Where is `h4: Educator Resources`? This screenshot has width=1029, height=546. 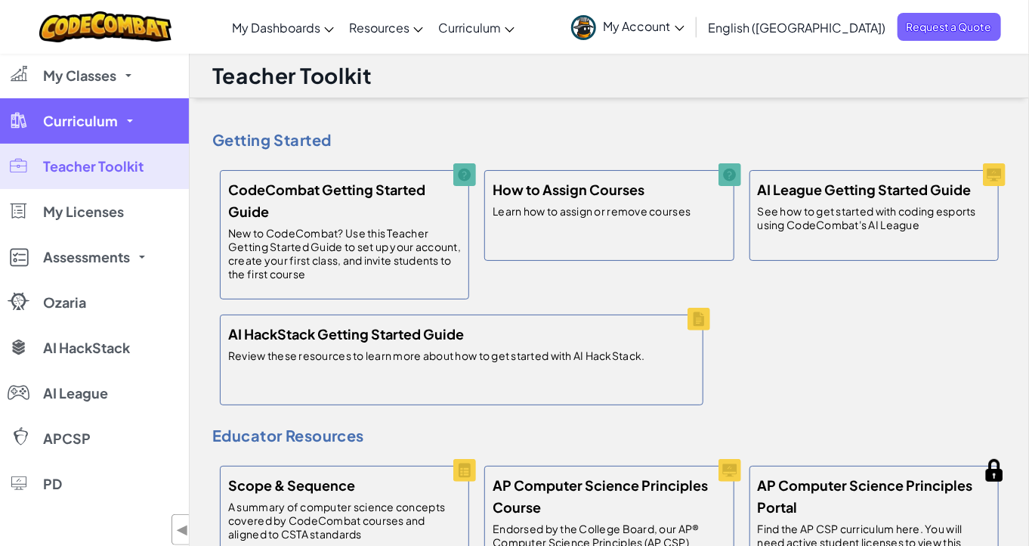
h4: Educator Resources is located at coordinates (609, 435).